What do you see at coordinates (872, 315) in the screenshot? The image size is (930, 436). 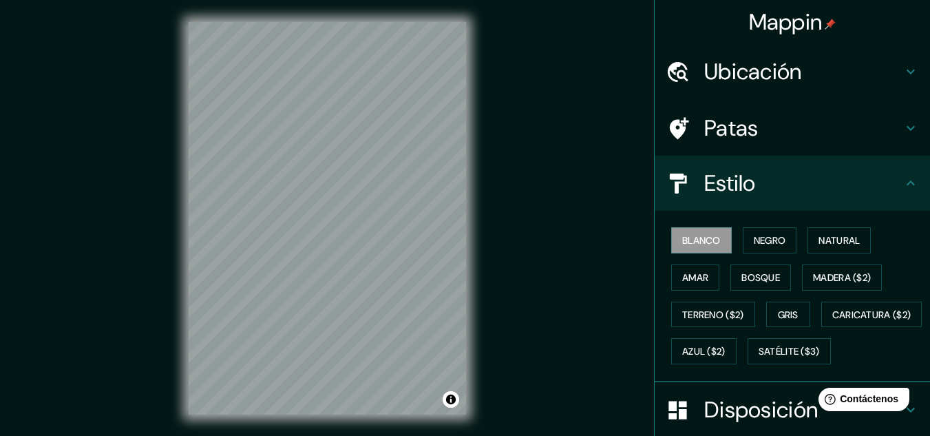 I see `font: Caricatura ($2)` at bounding box center [872, 315].